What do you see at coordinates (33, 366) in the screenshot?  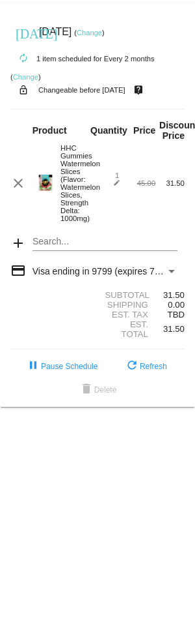 I see `mat-icon: pause` at bounding box center [33, 366].